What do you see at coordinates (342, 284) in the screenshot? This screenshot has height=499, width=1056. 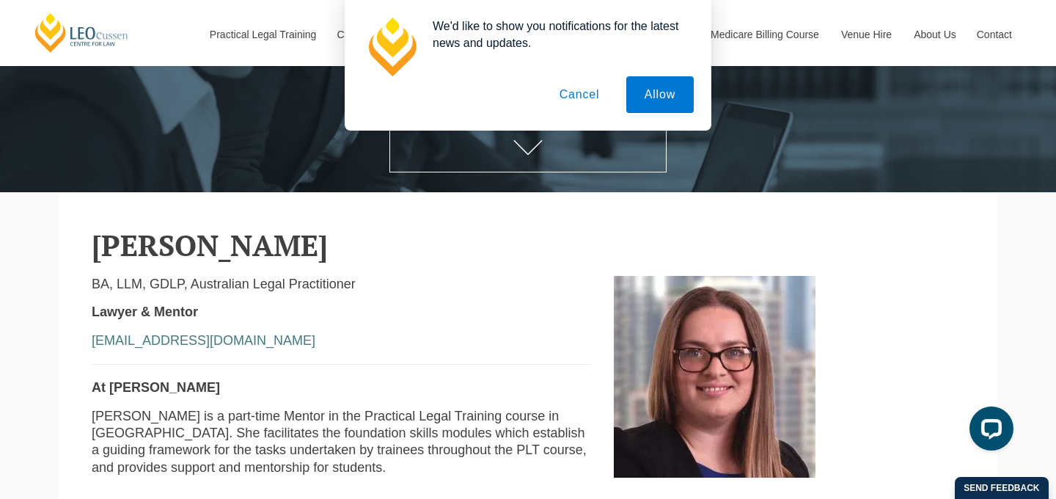 I see `p: BA, LLM, GDLP, Australian Legal Practitioner` at bounding box center [342, 284].